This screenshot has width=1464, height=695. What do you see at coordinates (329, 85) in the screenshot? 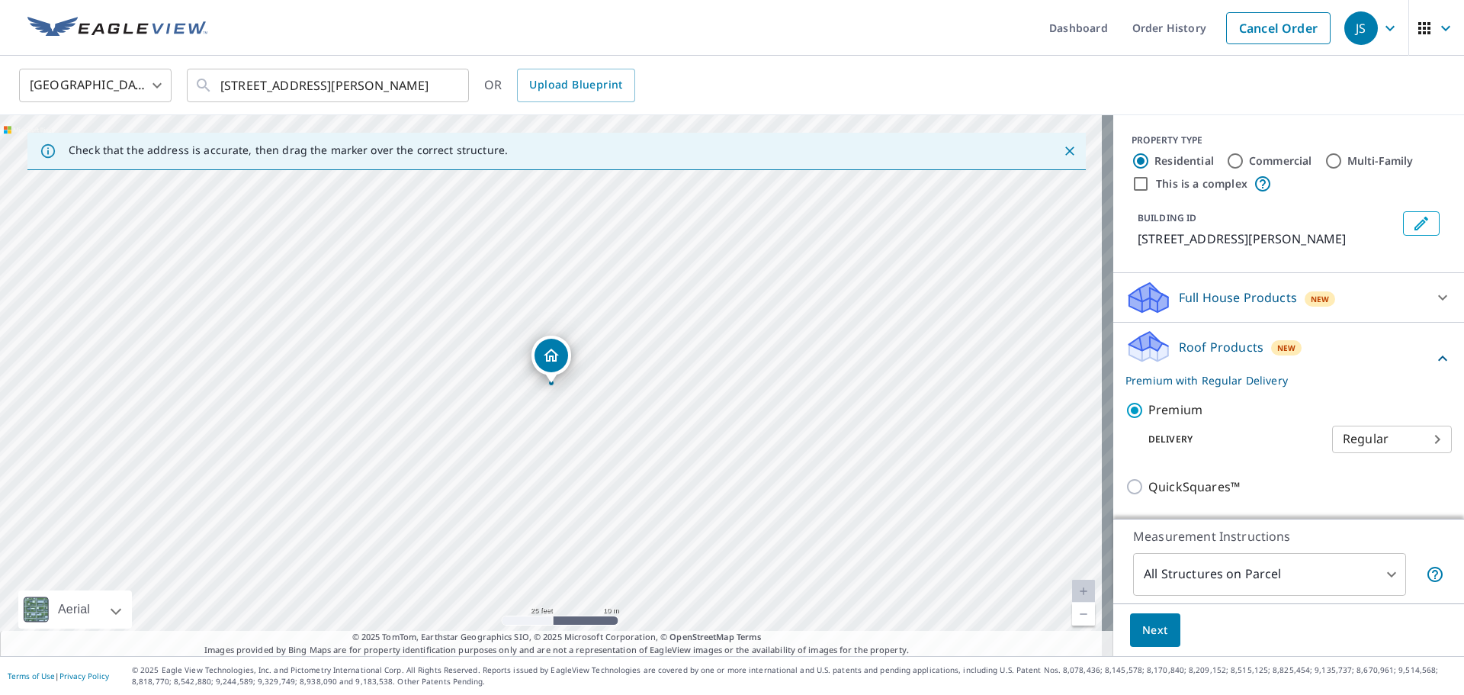
I see `input: Search by address or latitude-longitude` at bounding box center [329, 85].